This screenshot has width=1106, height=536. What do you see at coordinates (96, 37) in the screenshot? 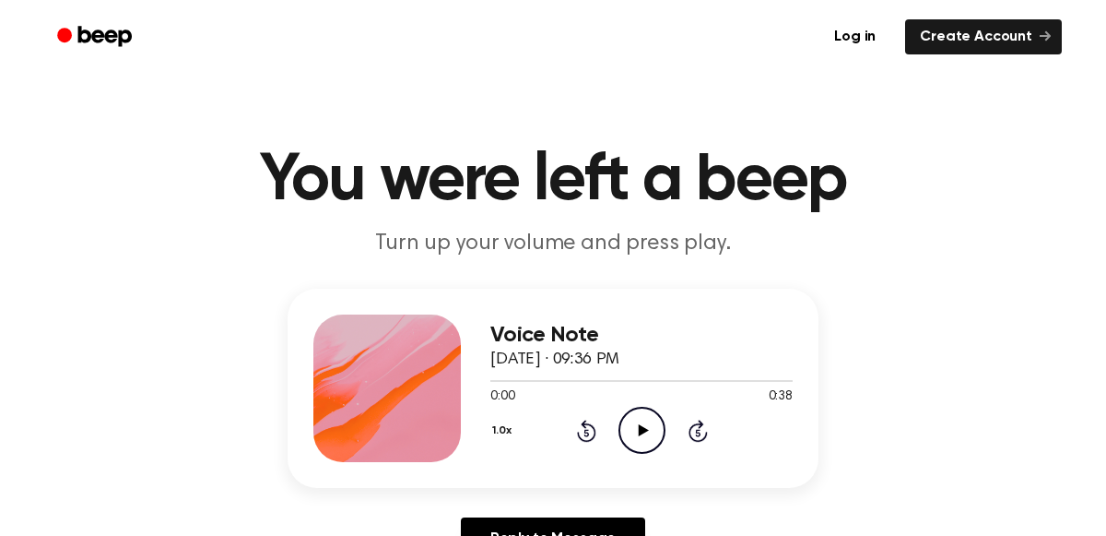
I see `a: Beep` at bounding box center [96, 37].